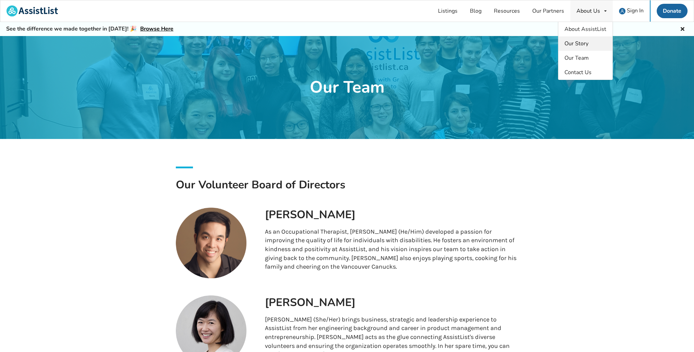 This screenshot has width=694, height=352. Describe the element at coordinates (347, 189) in the screenshot. I see `h1: Our Volunteer Board of Directors` at that location.